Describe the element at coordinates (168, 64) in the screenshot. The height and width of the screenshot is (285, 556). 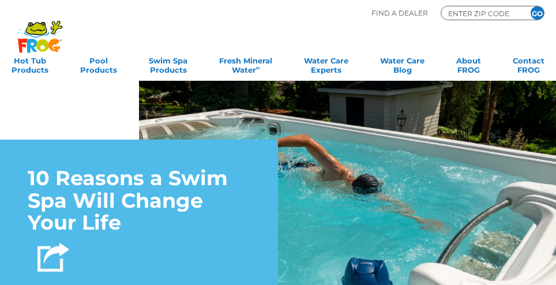
I see `a: Swim SpaProducts` at that location.